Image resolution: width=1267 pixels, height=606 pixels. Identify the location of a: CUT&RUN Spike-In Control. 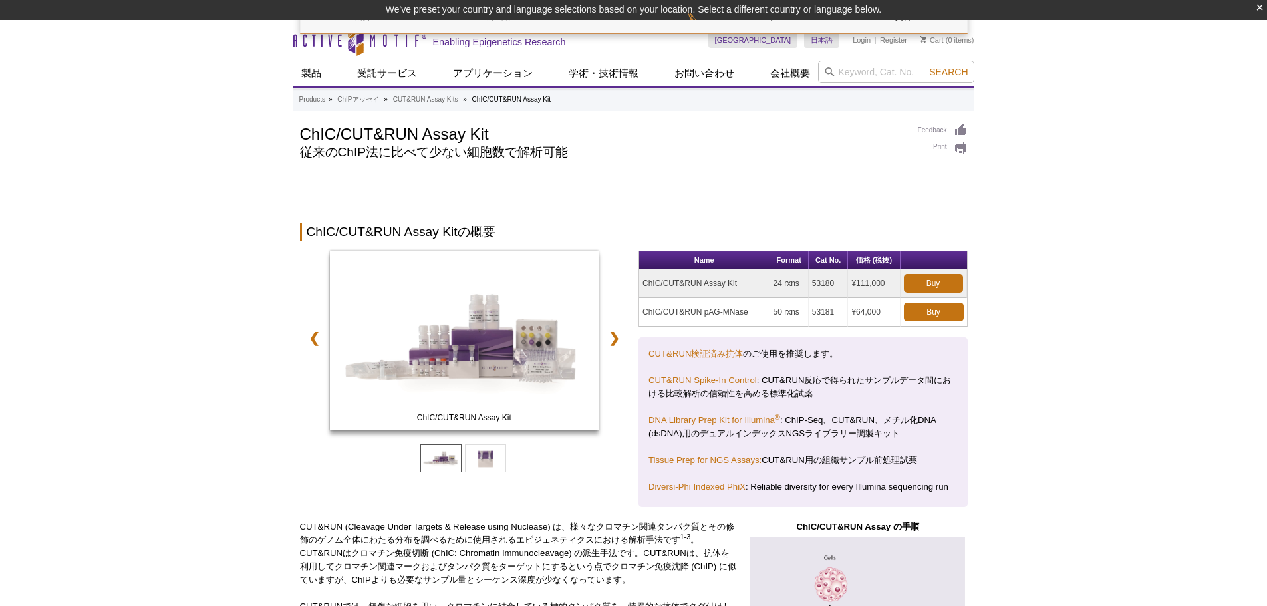
(702, 380).